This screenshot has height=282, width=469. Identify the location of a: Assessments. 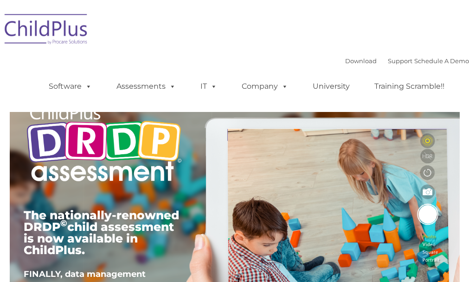
(146, 86).